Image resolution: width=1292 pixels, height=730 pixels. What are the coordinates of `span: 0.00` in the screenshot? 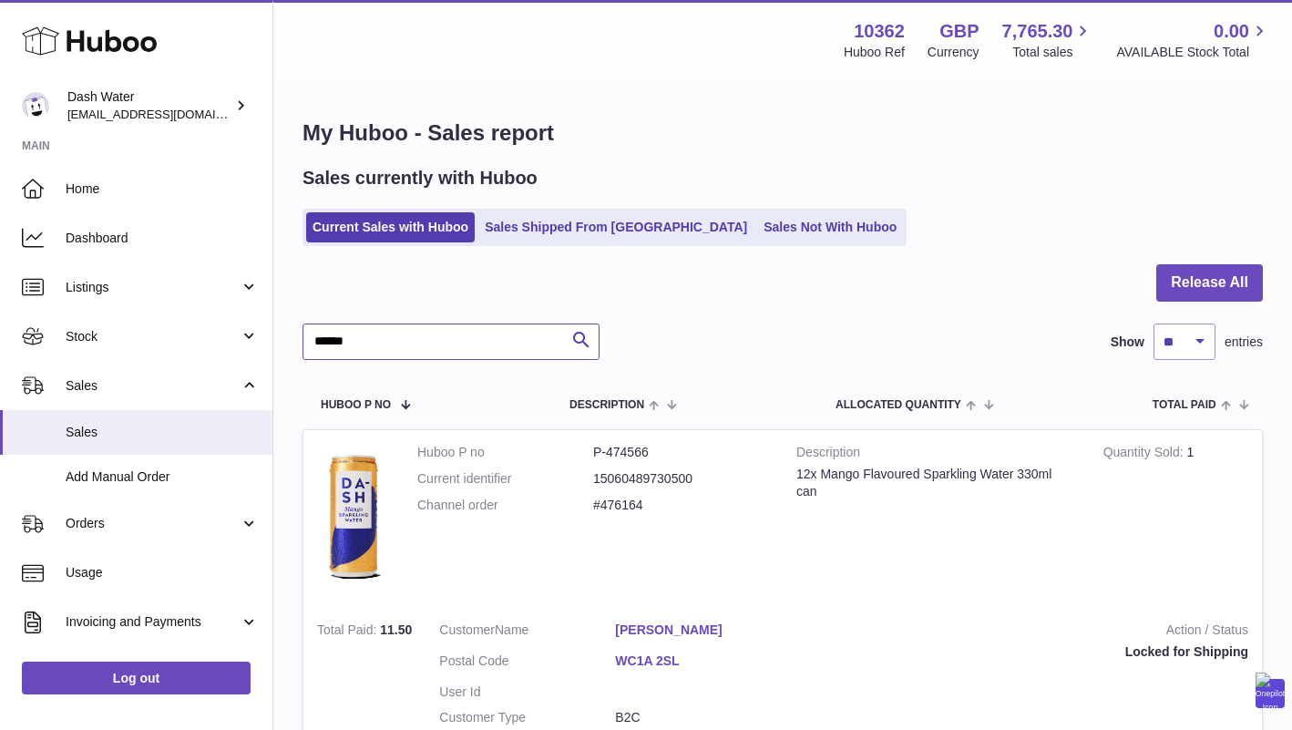 It's located at (1231, 31).